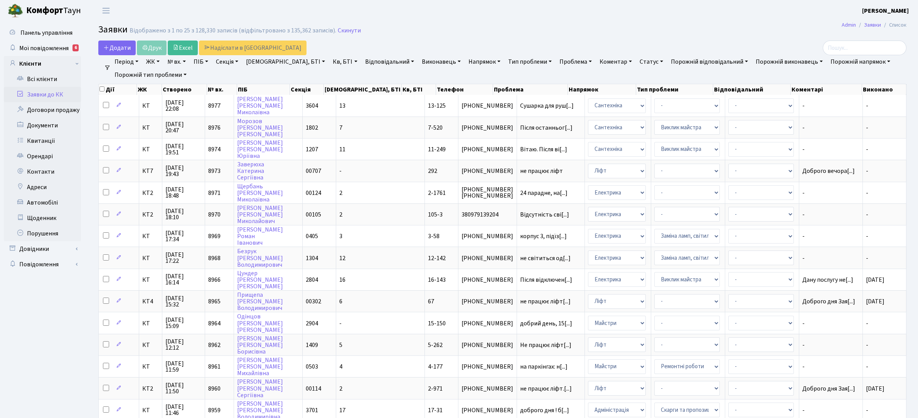 This screenshot has width=918, height=418. What do you see at coordinates (753, 89) in the screenshot?
I see `th: Відповідальний` at bounding box center [753, 89].